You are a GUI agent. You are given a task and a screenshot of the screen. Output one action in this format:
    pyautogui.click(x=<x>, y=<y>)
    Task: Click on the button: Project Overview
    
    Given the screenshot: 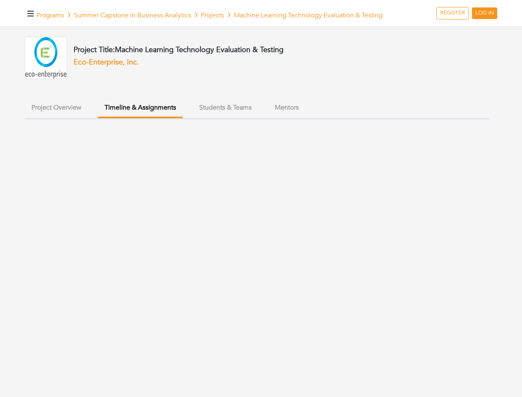 What is the action you would take?
    pyautogui.click(x=56, y=107)
    